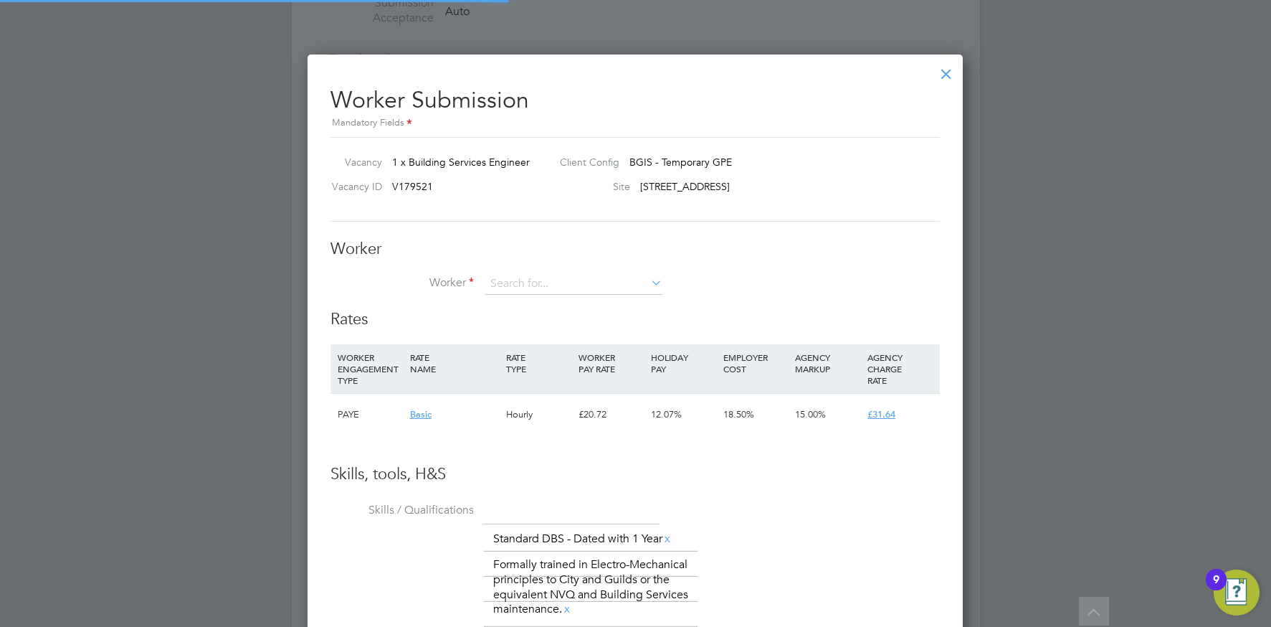 The height and width of the screenshot is (627, 1271). Describe the element at coordinates (421, 414) in the screenshot. I see `span: Basic` at that location.